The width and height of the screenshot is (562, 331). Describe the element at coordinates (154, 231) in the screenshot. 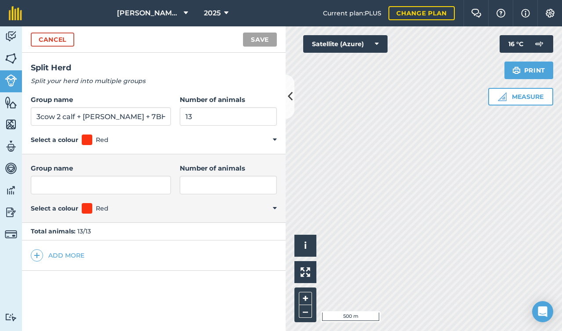

I see `div: 13 / 13` at that location.